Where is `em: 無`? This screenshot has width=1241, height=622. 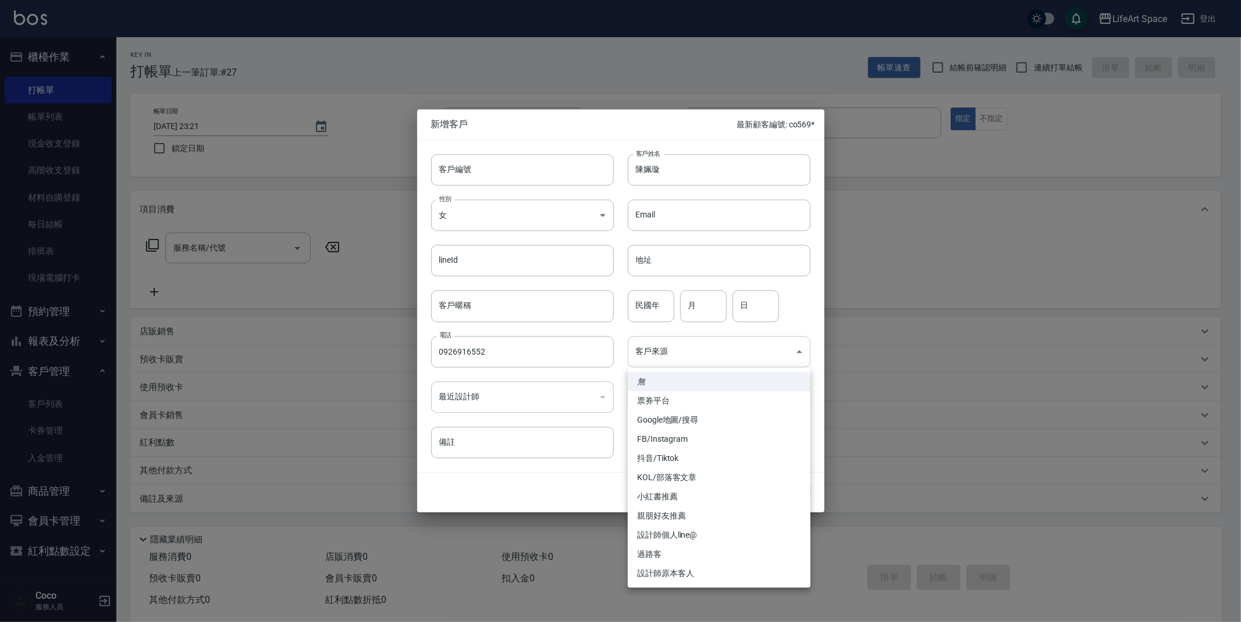 em: 無 is located at coordinates (641, 382).